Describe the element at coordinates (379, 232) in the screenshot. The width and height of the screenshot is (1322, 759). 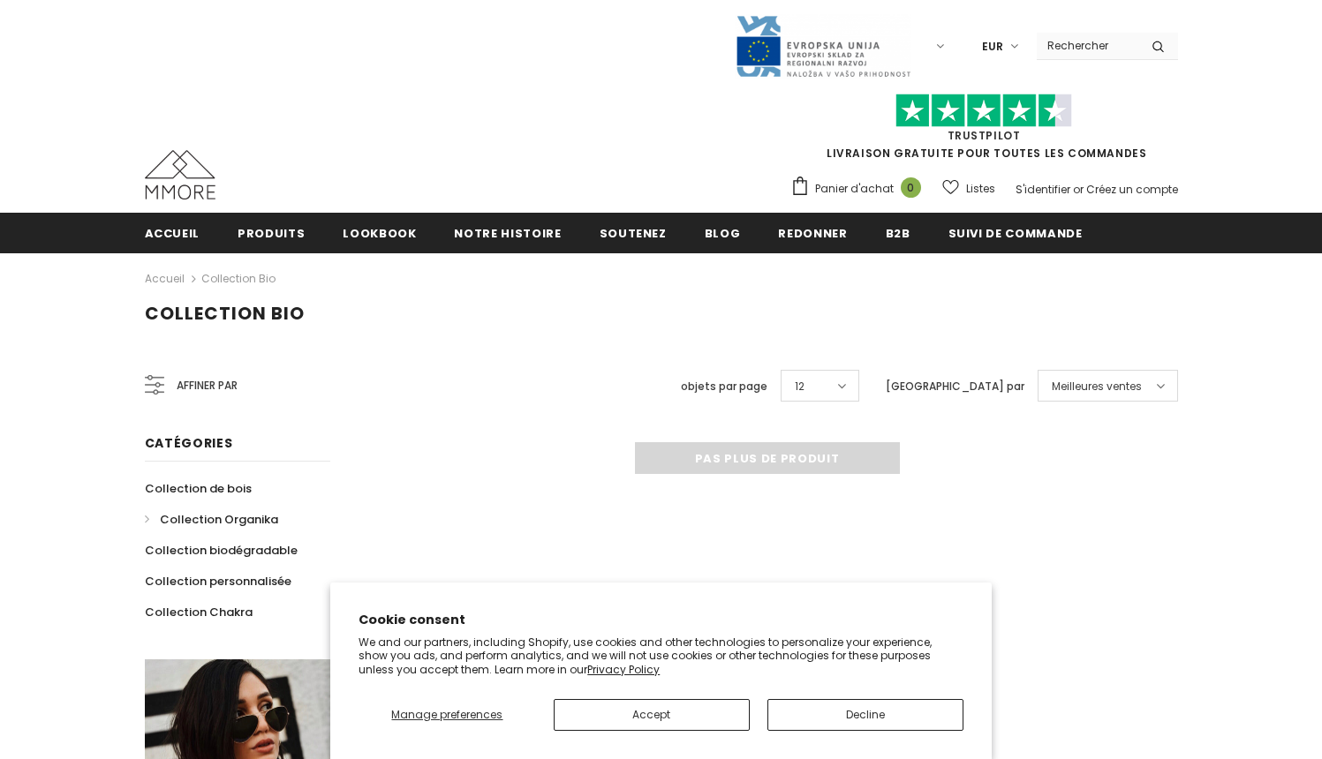
I see `a: Lookbook` at that location.